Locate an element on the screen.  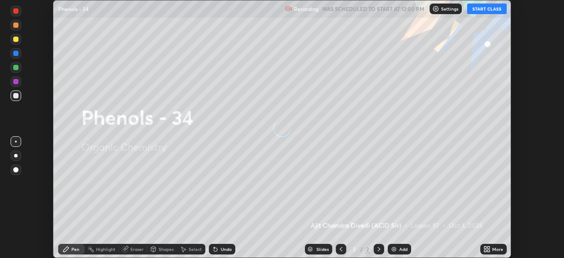
div: Slides is located at coordinates (323, 249).